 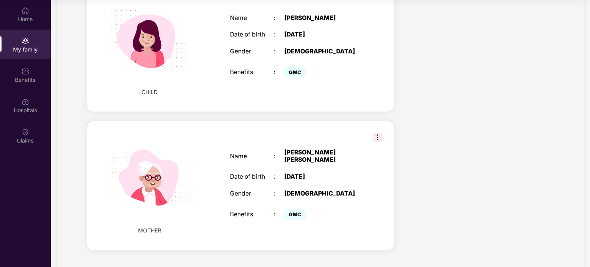 What do you see at coordinates (378, 138) in the screenshot?
I see `img: svg+xml;base64,PHN2ZyB3aWR0aD0iMzIiIGhlaWdodD0iMzIiIHZpZXdCb3g9IjAgMCAzMiAzMiIgZmlsbD0ibm9uZSIgeG...` at bounding box center [378, 138].